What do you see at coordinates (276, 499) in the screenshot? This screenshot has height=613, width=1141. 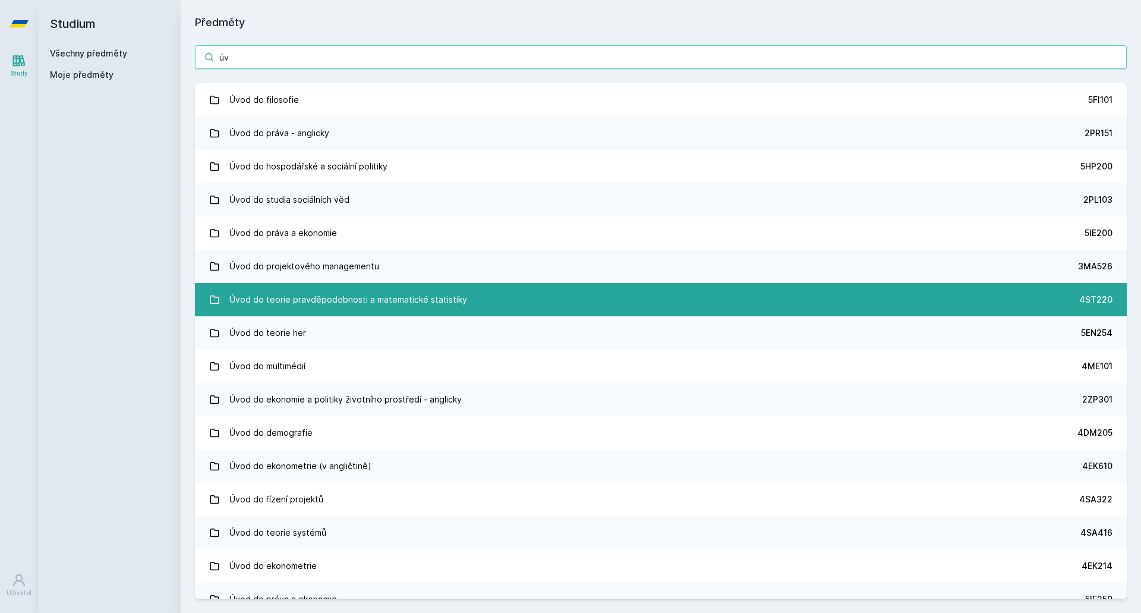 I see `div: Úvod do řízení projektů` at bounding box center [276, 499].